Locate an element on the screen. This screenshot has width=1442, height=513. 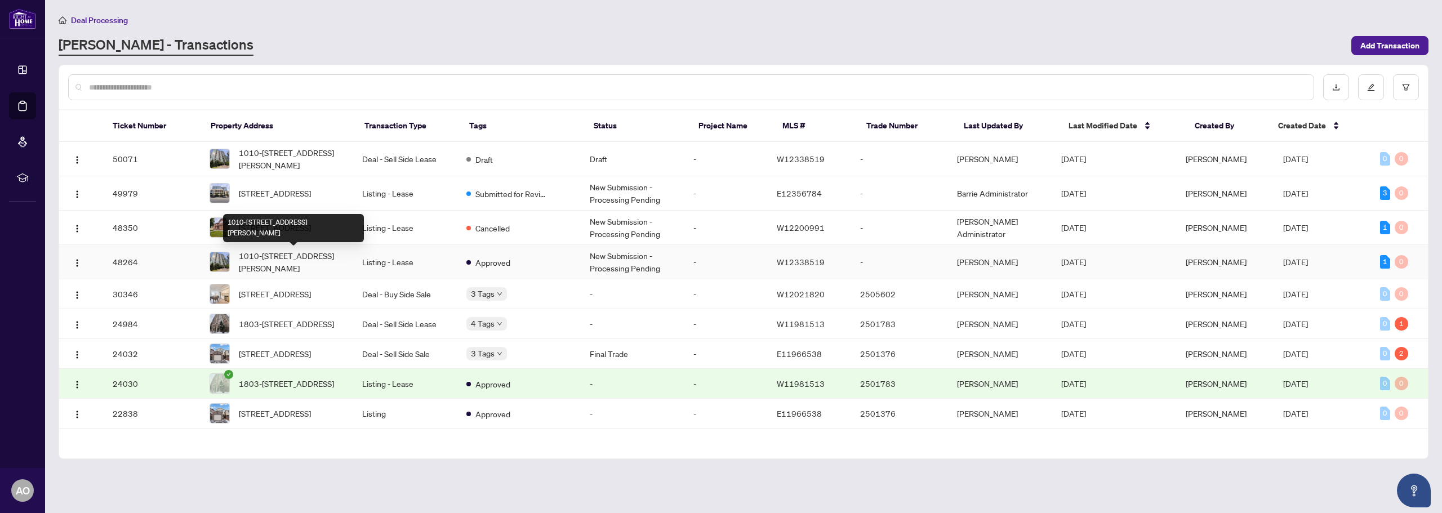
span: Add Transaction is located at coordinates (1389, 46).